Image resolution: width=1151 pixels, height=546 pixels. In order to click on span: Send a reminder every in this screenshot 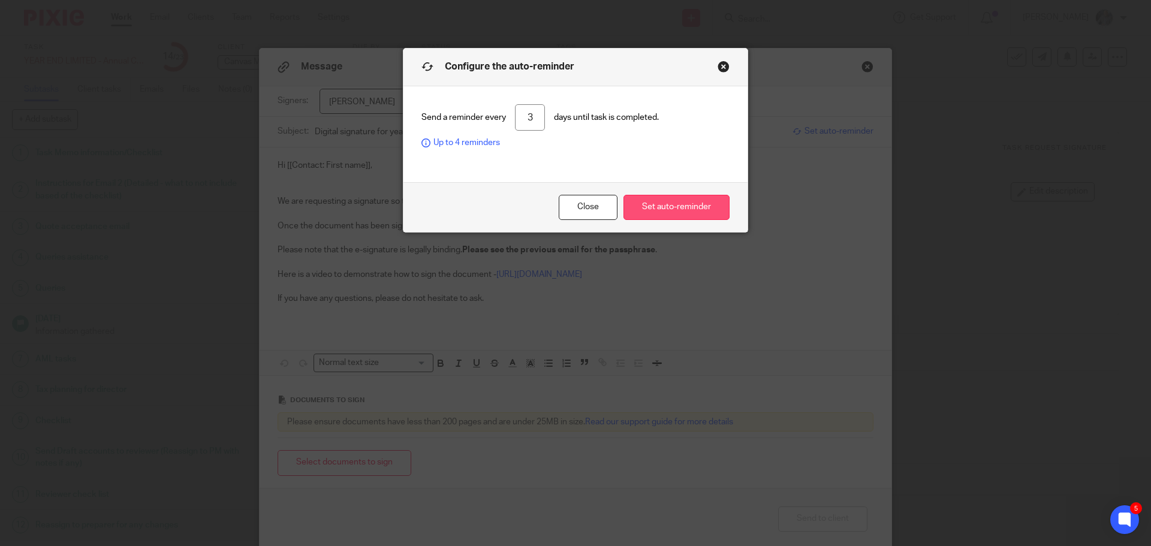, I will do `click(464, 118)`.